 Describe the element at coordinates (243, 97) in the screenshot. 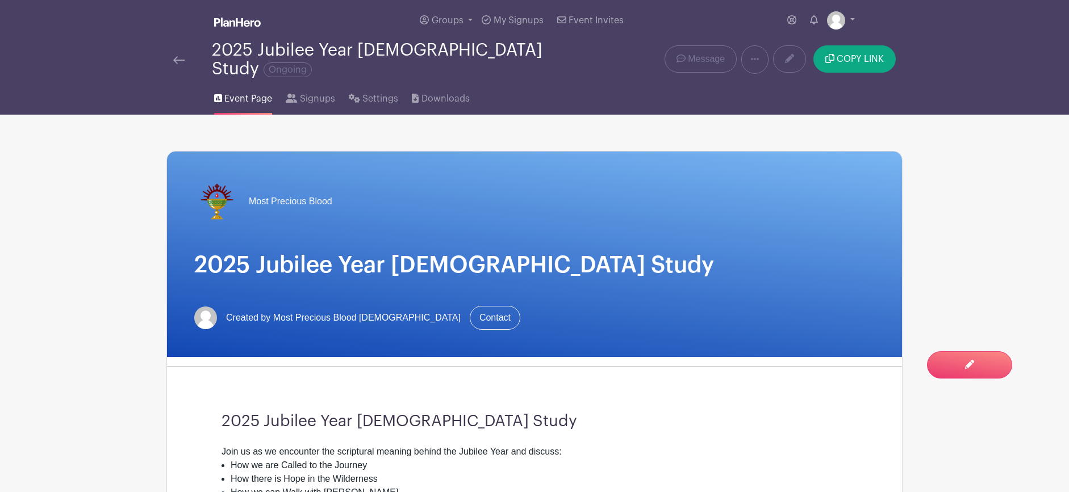

I see `a: Event Page` at that location.